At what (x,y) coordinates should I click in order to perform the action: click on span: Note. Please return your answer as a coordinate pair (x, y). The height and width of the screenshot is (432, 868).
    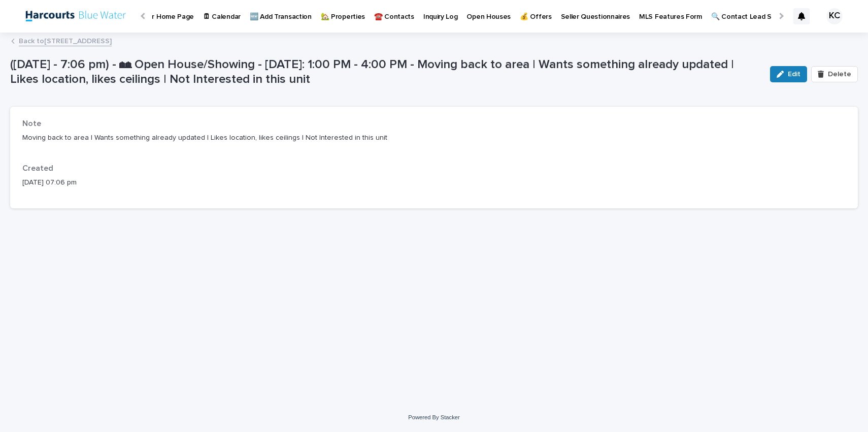
    Looking at the image, I should click on (31, 123).